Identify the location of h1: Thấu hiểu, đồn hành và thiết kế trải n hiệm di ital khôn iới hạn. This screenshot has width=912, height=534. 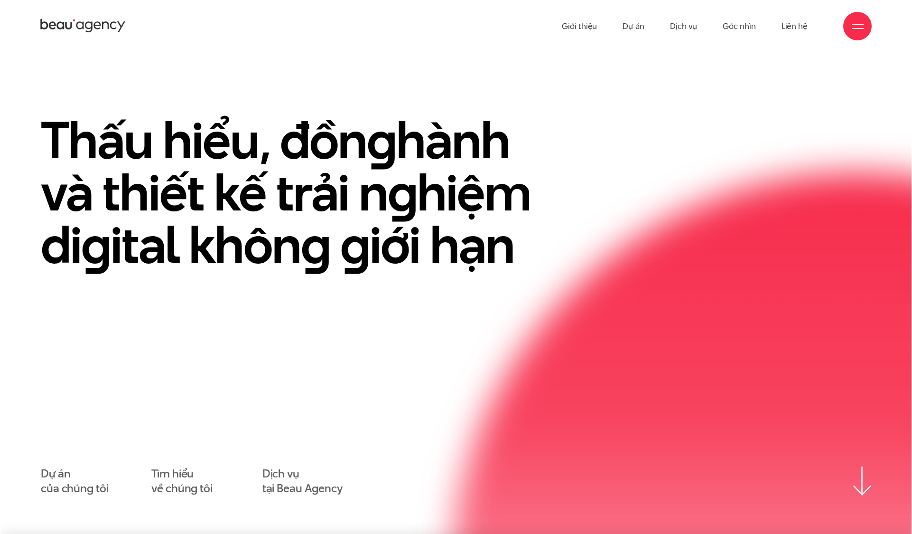
(302, 192).